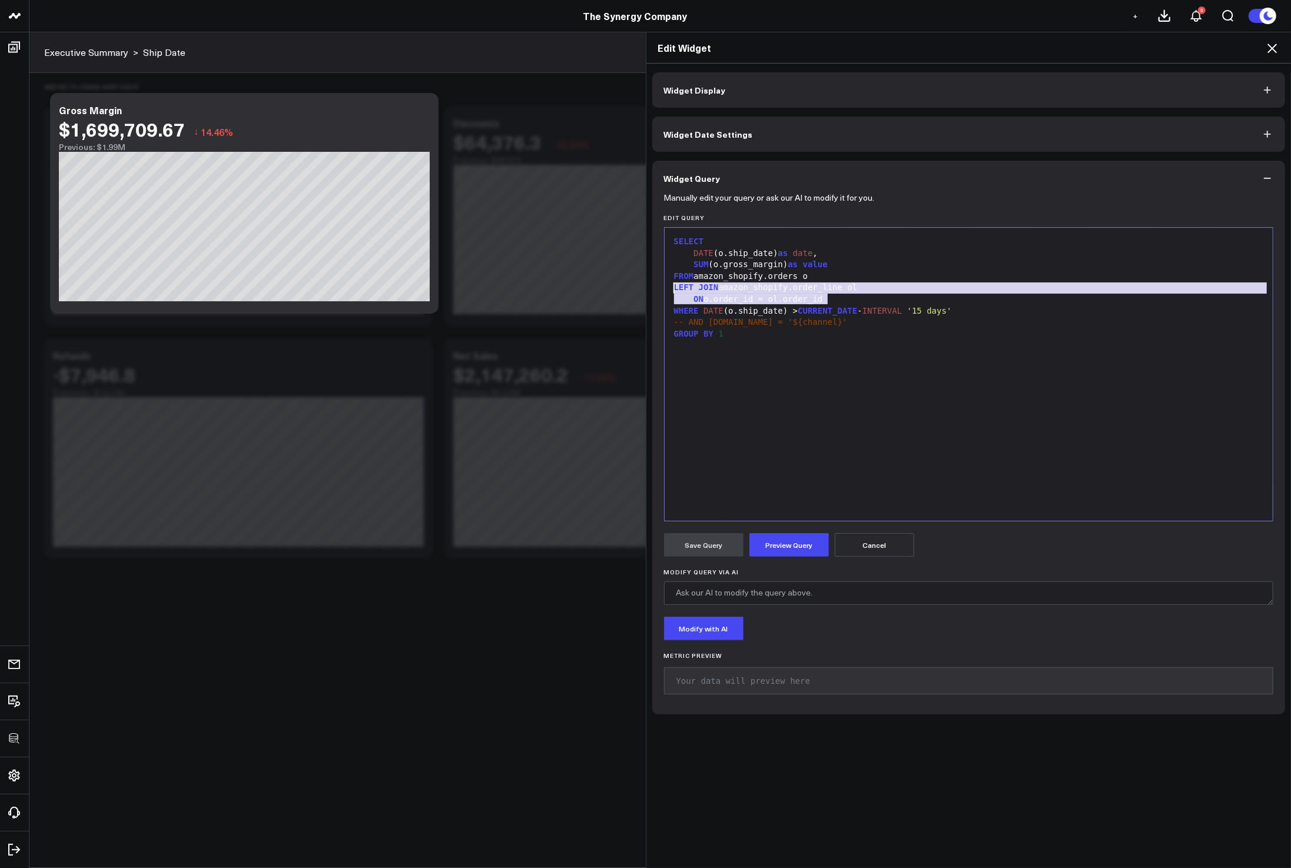 Image resolution: width=1291 pixels, height=868 pixels. I want to click on p: Manually edit your query or ask our AI to modify it for you., so click(769, 198).